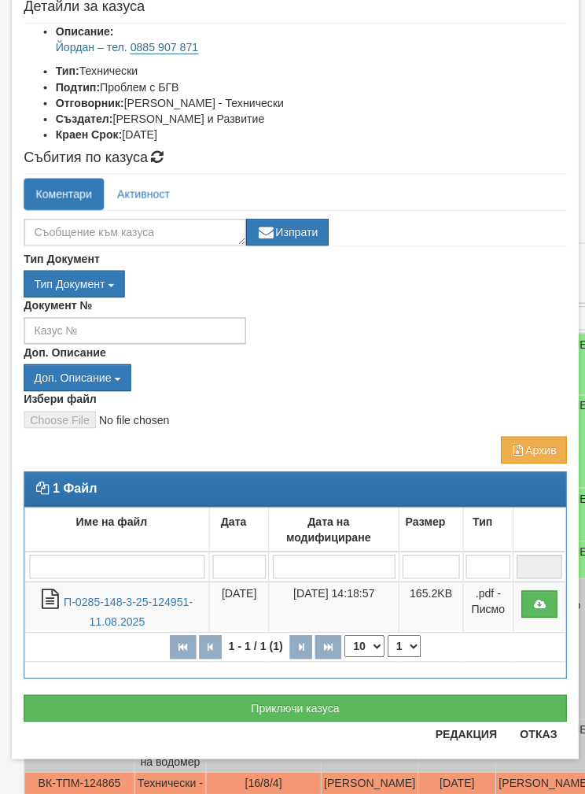  What do you see at coordinates (361, 647) in the screenshot?
I see `select: Брой редове на страница` at bounding box center [361, 647].